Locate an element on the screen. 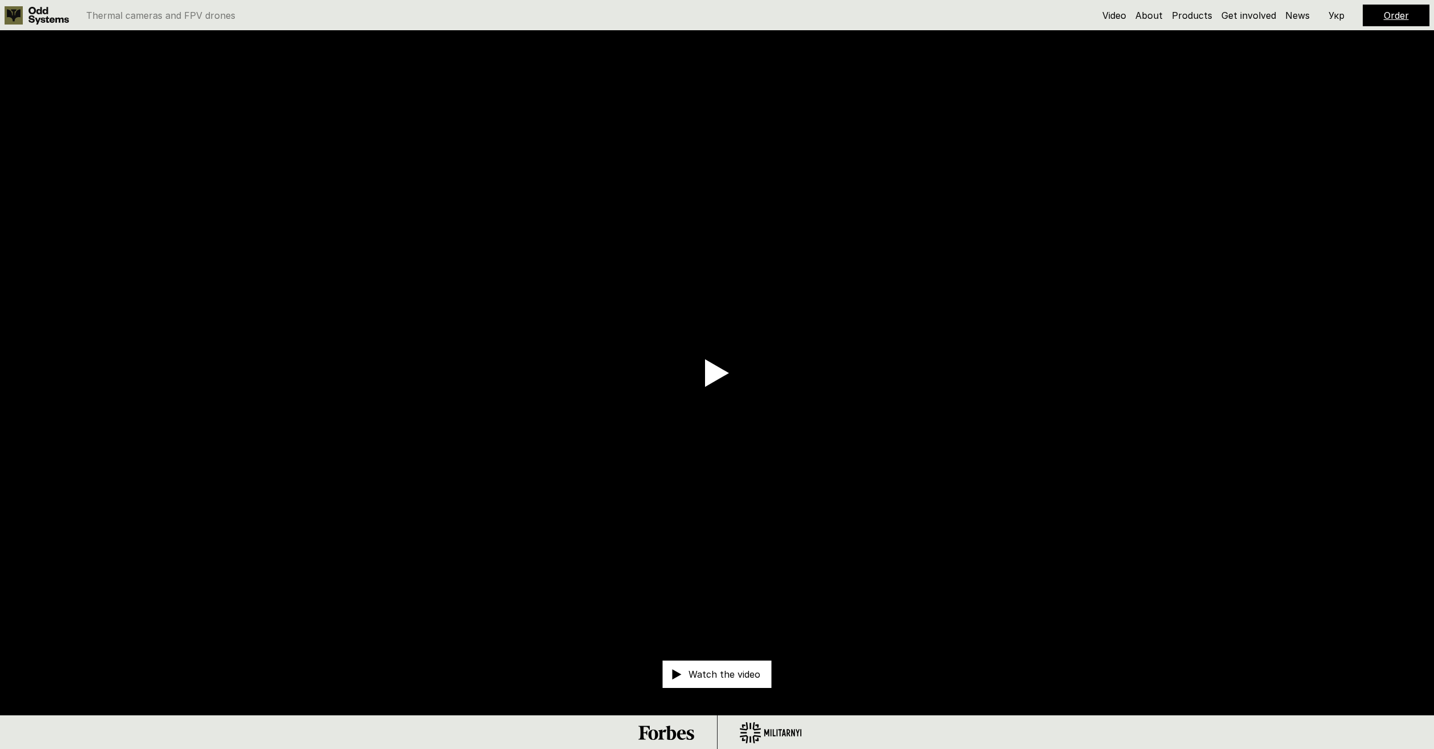 This screenshot has width=1434, height=749. a: Video is located at coordinates (1115, 15).